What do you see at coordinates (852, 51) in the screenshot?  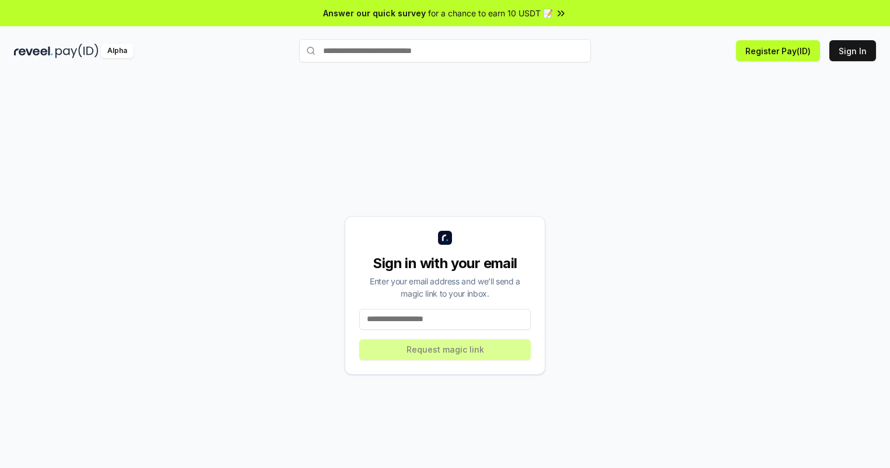 I see `button: Sign In` at bounding box center [852, 51].